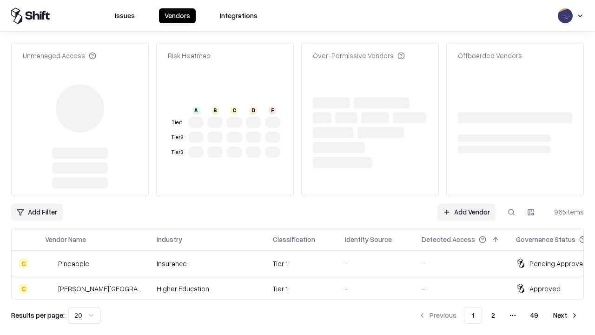  I want to click on div: Tier 3, so click(177, 152).